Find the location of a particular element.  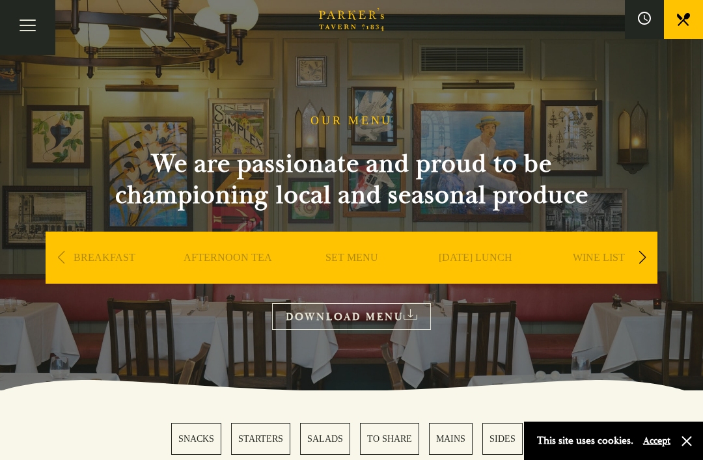

a: DOWNLOAD MENU is located at coordinates (352, 317).